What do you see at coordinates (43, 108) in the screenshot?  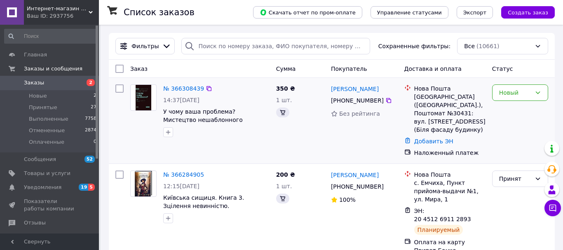 I see `span: Принятые` at bounding box center [43, 108].